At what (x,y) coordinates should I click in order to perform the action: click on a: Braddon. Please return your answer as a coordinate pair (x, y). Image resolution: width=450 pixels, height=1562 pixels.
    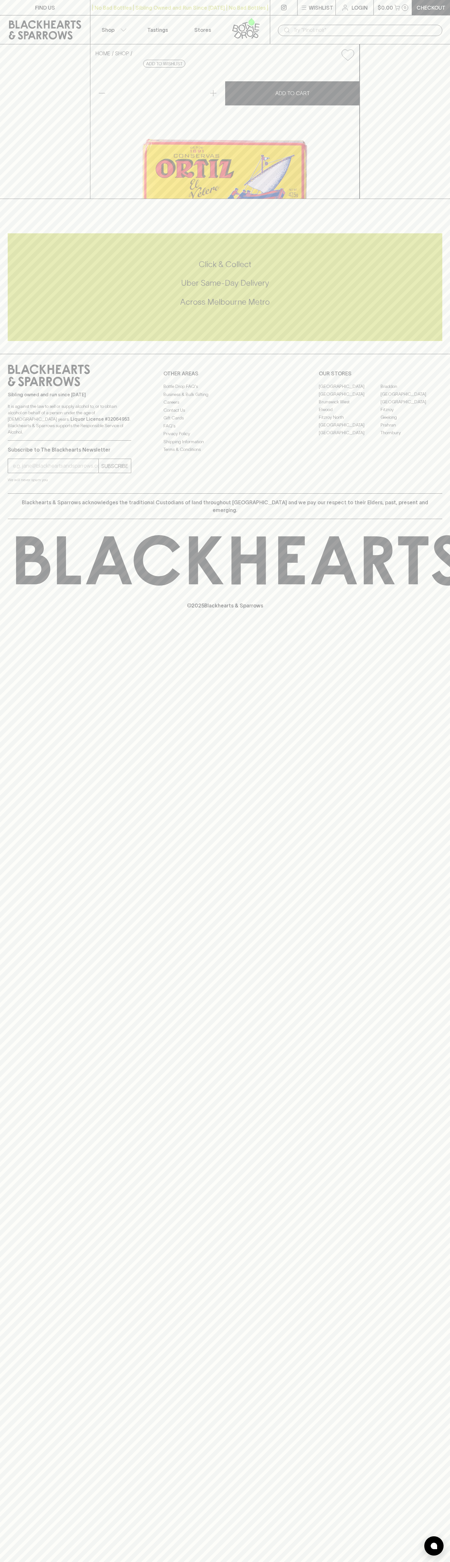
    Looking at the image, I should click on (411, 386).